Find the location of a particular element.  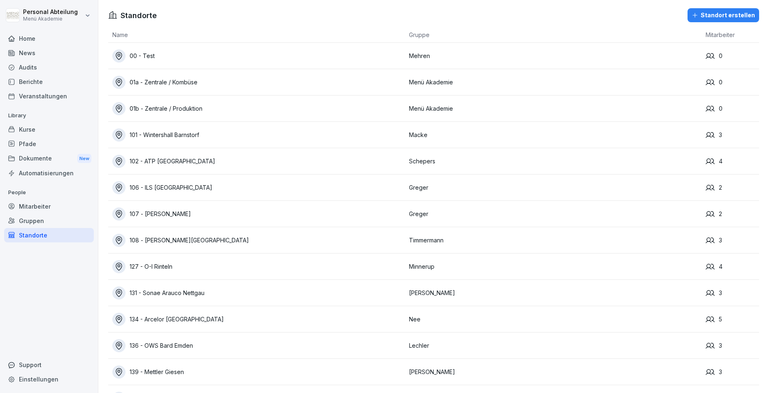

div: Dokumente is located at coordinates (49, 158).